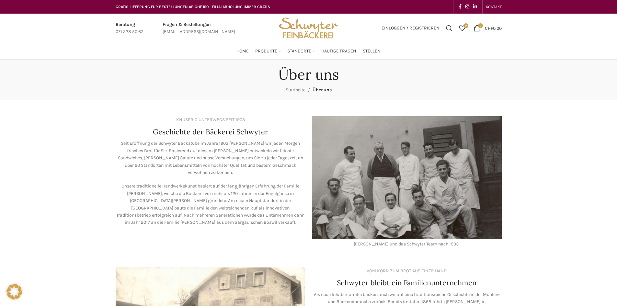 The height and width of the screenshot is (306, 617). What do you see at coordinates (308, 74) in the screenshot?
I see `h1: Über uns` at bounding box center [308, 74].